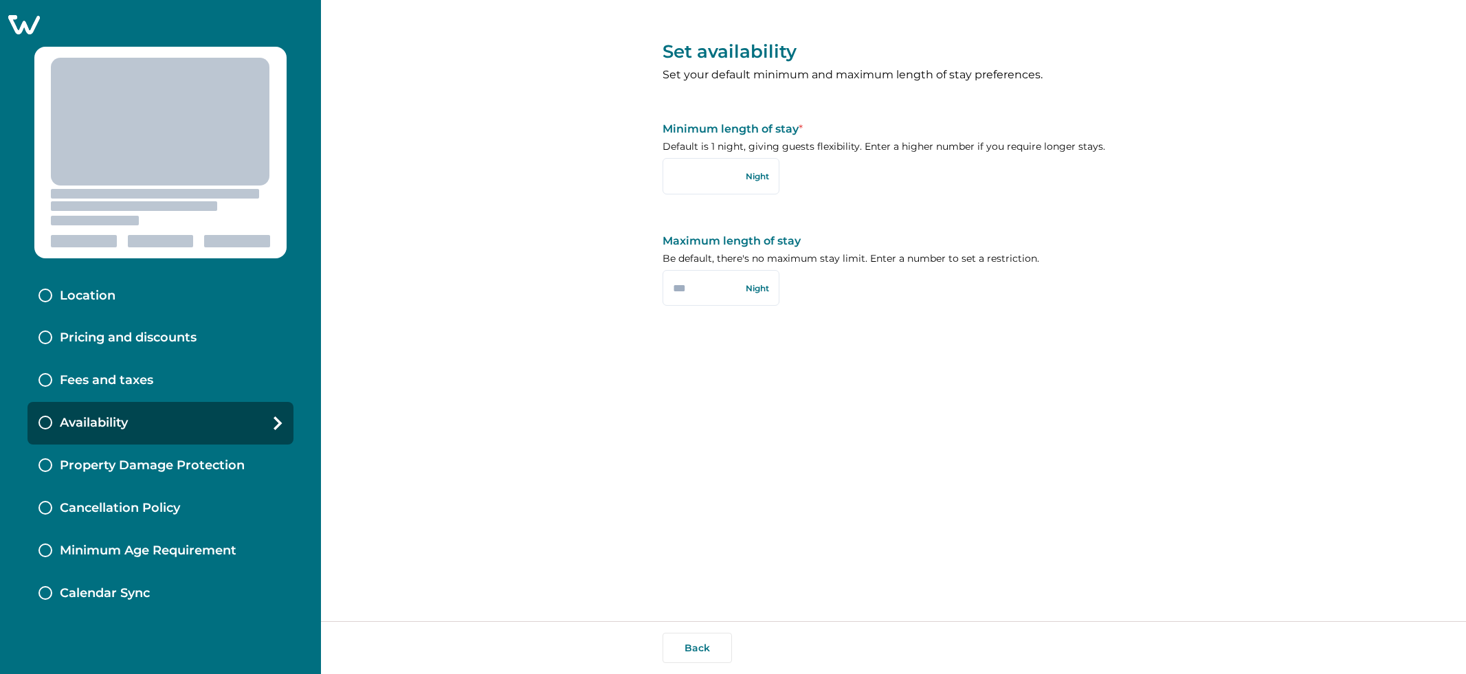 This screenshot has width=1466, height=674. I want to click on p: Maximum length of stay, so click(893, 241).